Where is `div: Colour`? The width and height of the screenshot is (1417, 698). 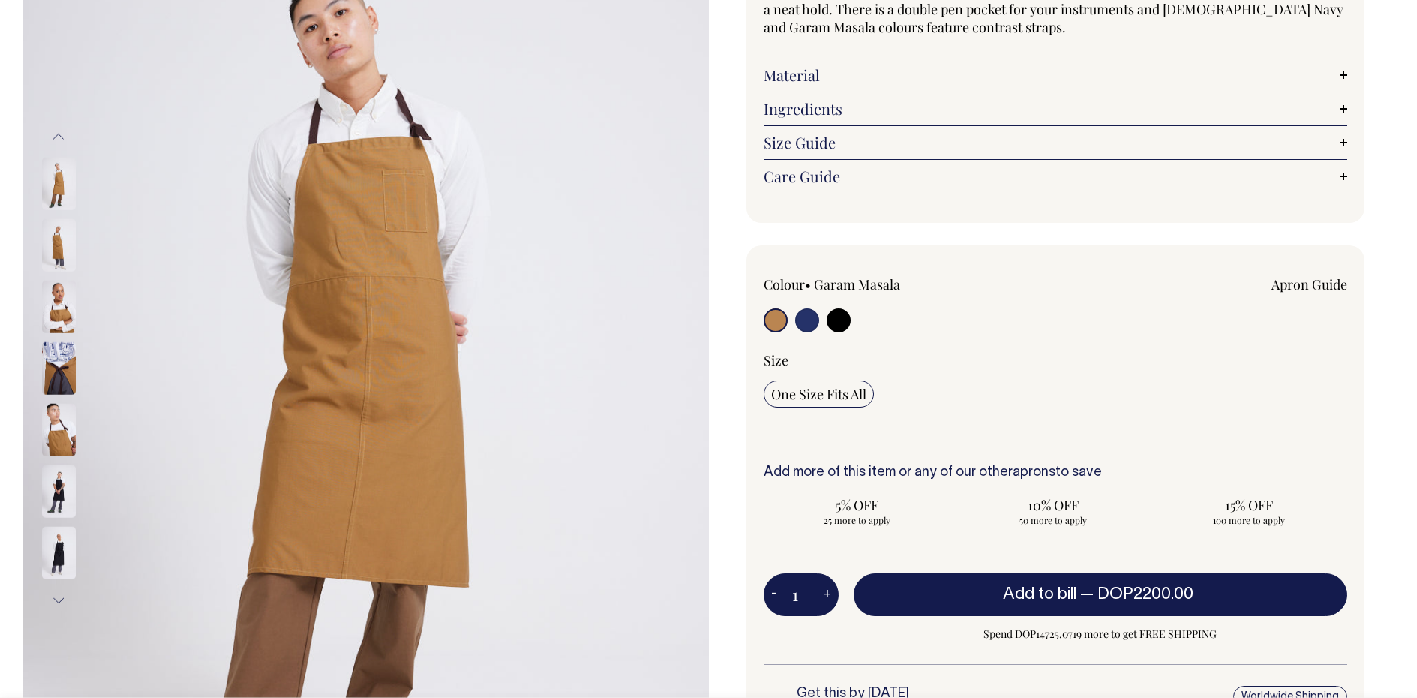
div: Colour is located at coordinates (880, 284).